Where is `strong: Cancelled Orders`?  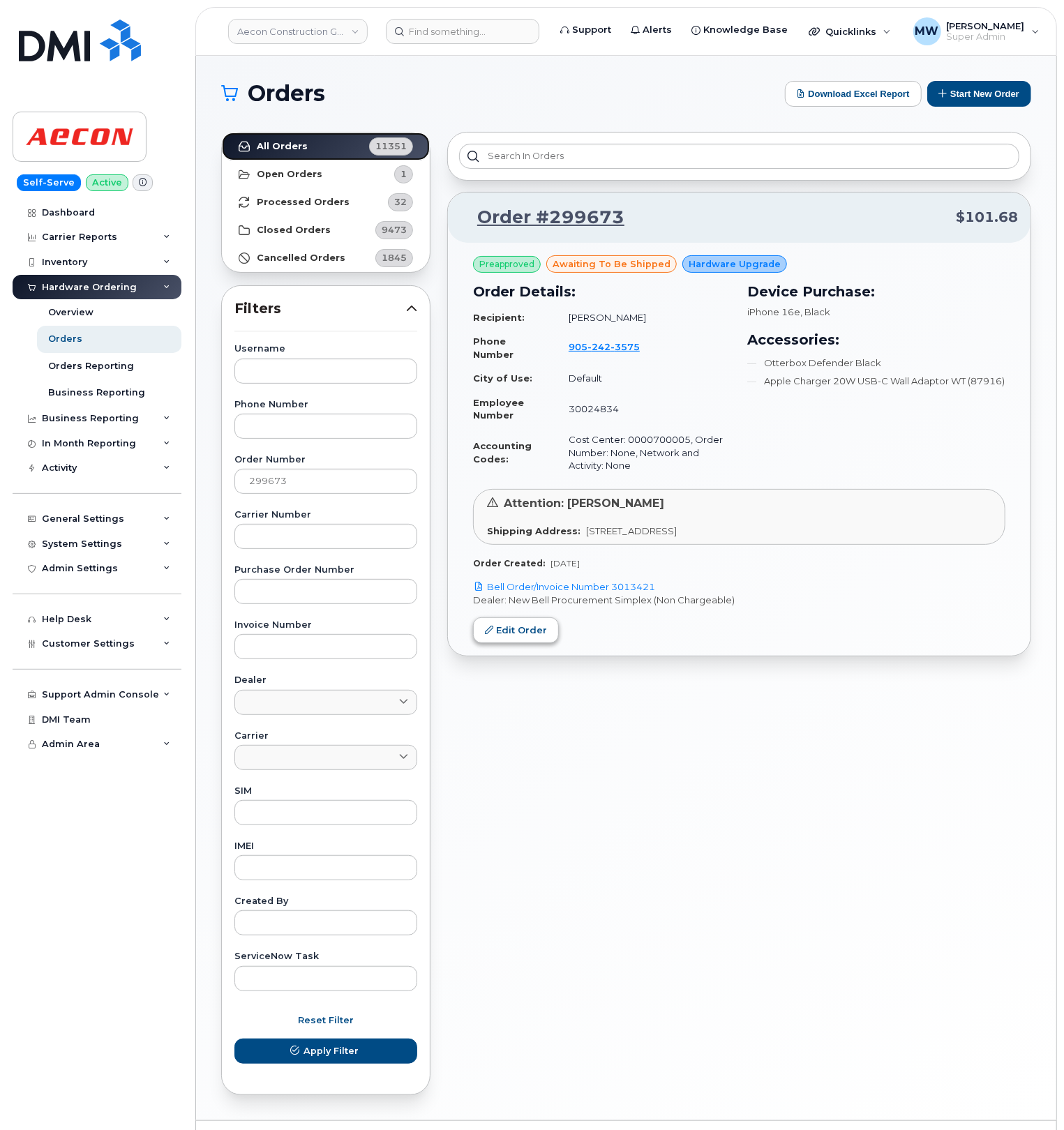 strong: Cancelled Orders is located at coordinates (301, 258).